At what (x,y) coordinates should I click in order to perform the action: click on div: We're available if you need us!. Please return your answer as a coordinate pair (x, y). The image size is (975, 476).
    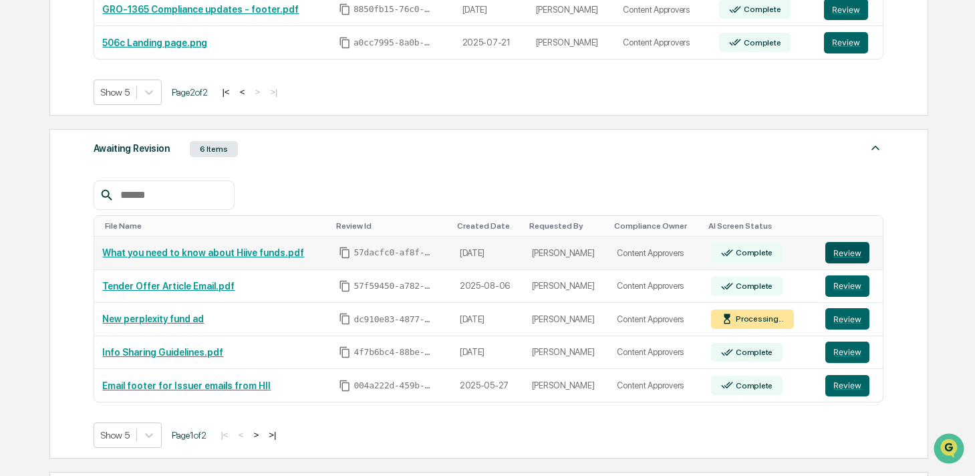
    Looking at the image, I should click on (107, 121).